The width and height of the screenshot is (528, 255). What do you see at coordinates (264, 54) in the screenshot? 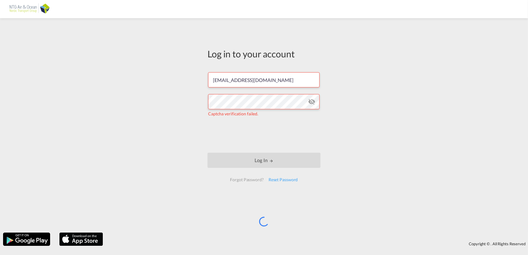
I see `div: Log in to your account` at bounding box center [264, 54].